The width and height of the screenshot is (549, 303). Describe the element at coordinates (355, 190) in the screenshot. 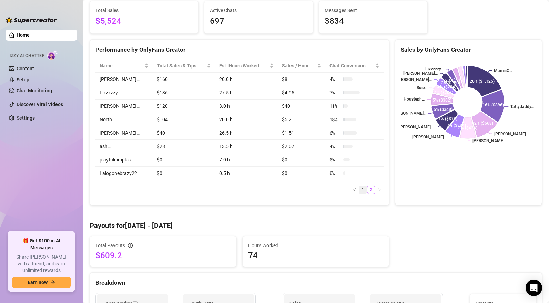

I see `button: left` at that location.